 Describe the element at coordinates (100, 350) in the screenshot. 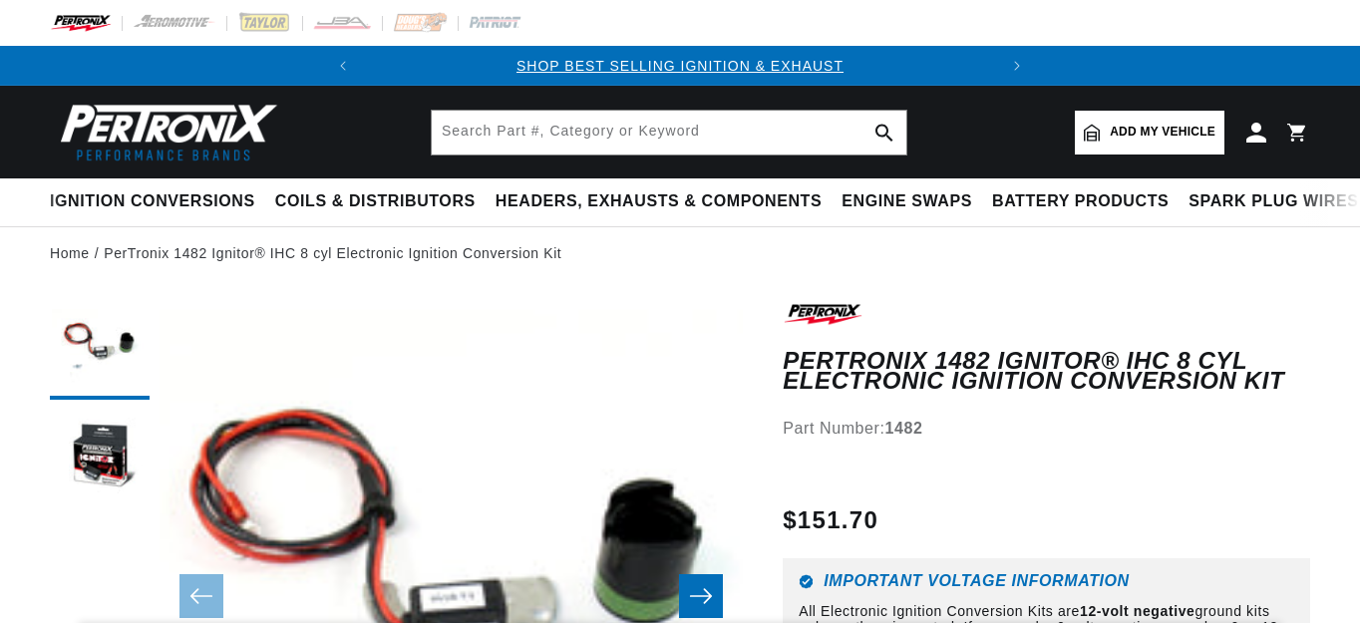

I see `button: Load image 1 in gallery view` at that location.